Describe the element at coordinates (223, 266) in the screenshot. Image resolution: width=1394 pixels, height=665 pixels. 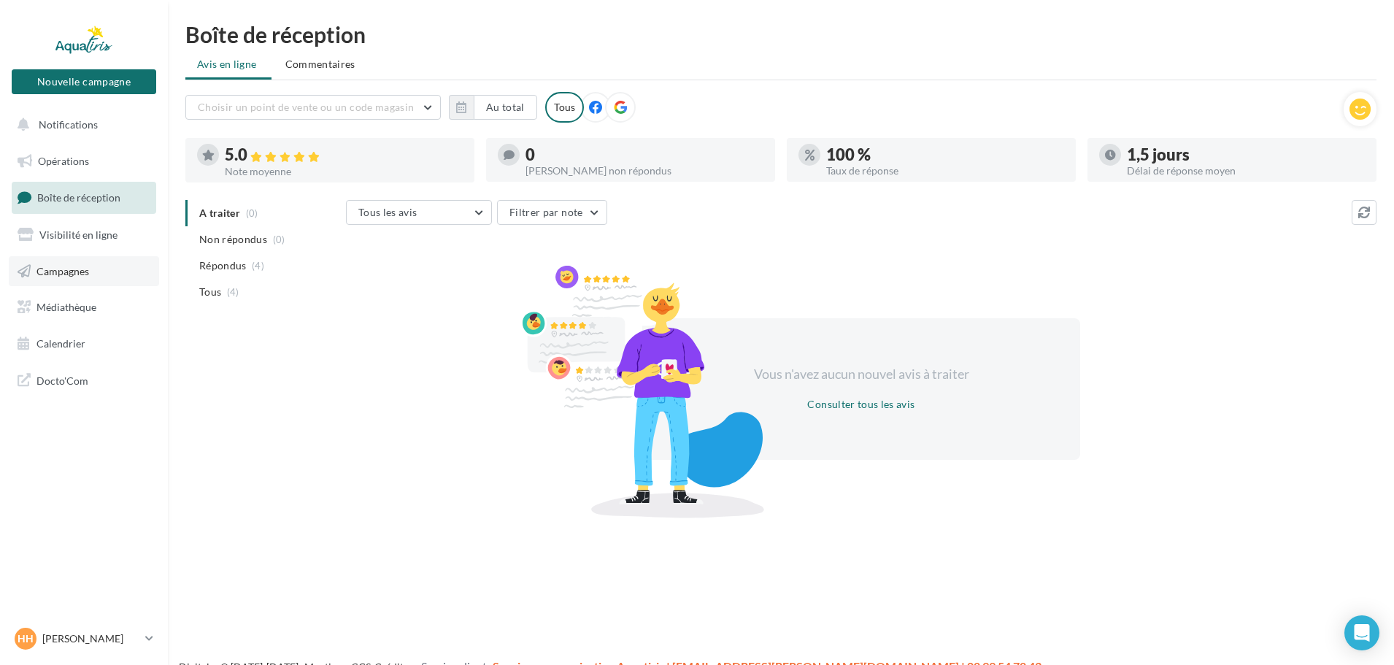
I see `span: Répondus` at that location.